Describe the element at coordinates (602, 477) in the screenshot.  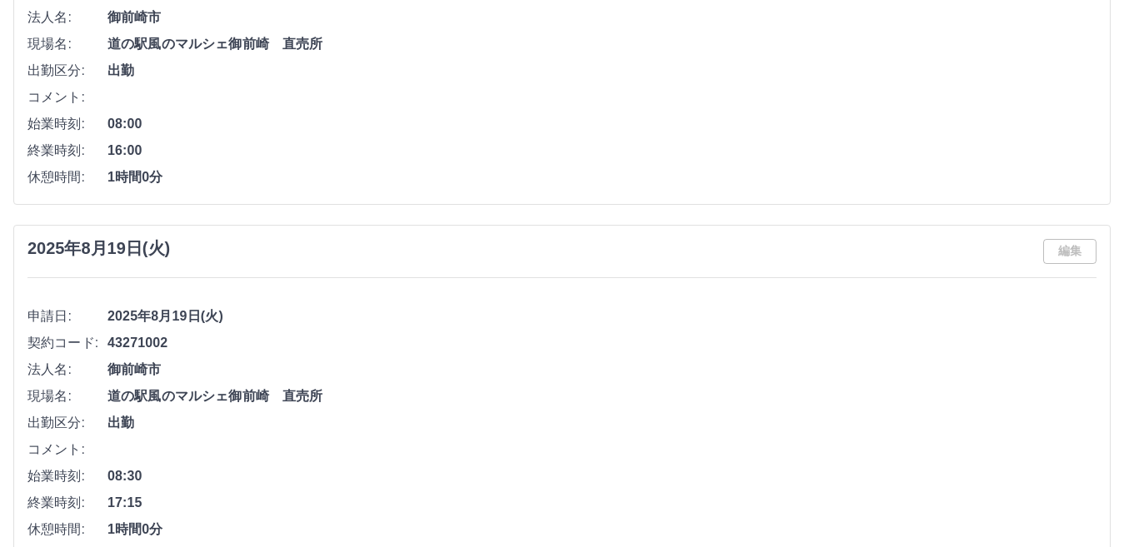
I see `span: 08:30` at that location.